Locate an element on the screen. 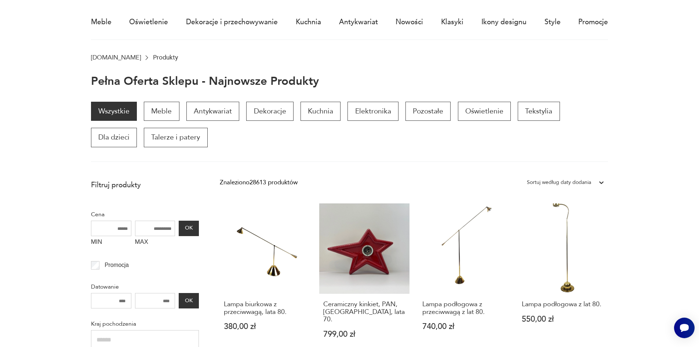  a: Dla dzieci is located at coordinates (114, 137).